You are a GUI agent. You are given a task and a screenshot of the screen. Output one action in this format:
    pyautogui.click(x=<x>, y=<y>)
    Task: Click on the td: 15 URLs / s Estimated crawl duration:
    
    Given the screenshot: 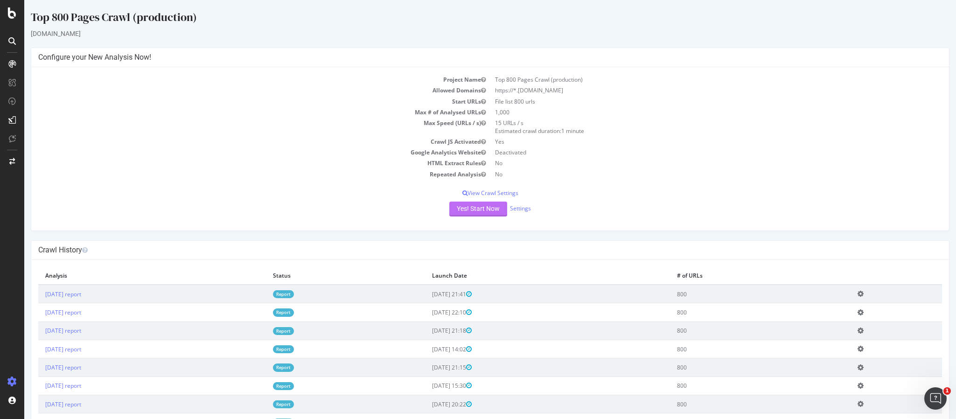 What is the action you would take?
    pyautogui.click(x=692, y=127)
    